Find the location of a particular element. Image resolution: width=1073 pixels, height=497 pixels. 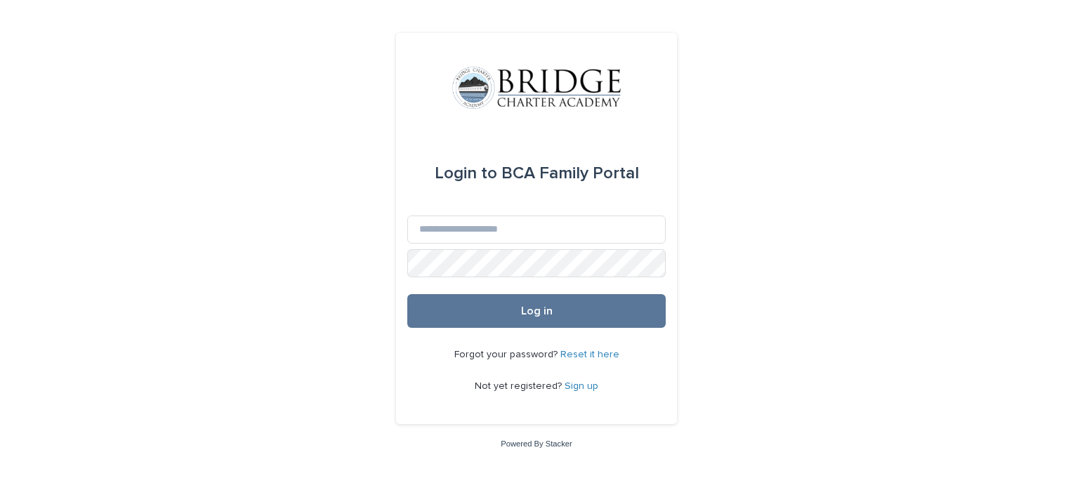

div: BCA Family Portal is located at coordinates (536, 173).